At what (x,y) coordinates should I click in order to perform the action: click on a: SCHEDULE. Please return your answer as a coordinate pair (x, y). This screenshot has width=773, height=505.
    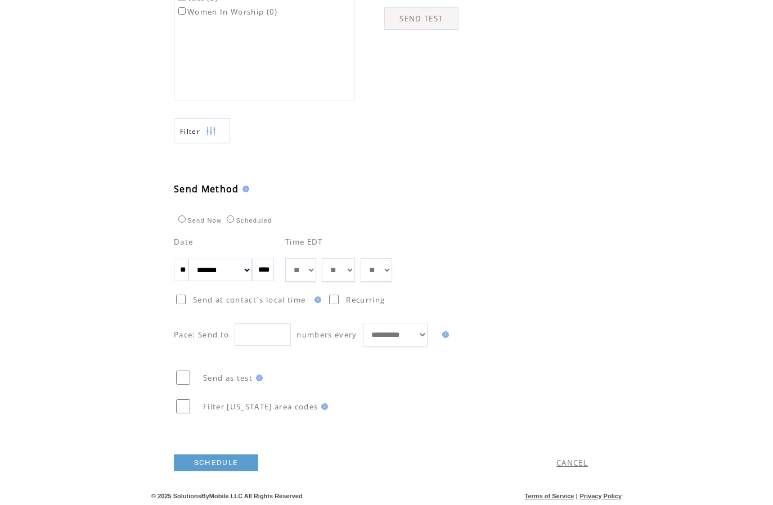
    Looking at the image, I should click on (216, 463).